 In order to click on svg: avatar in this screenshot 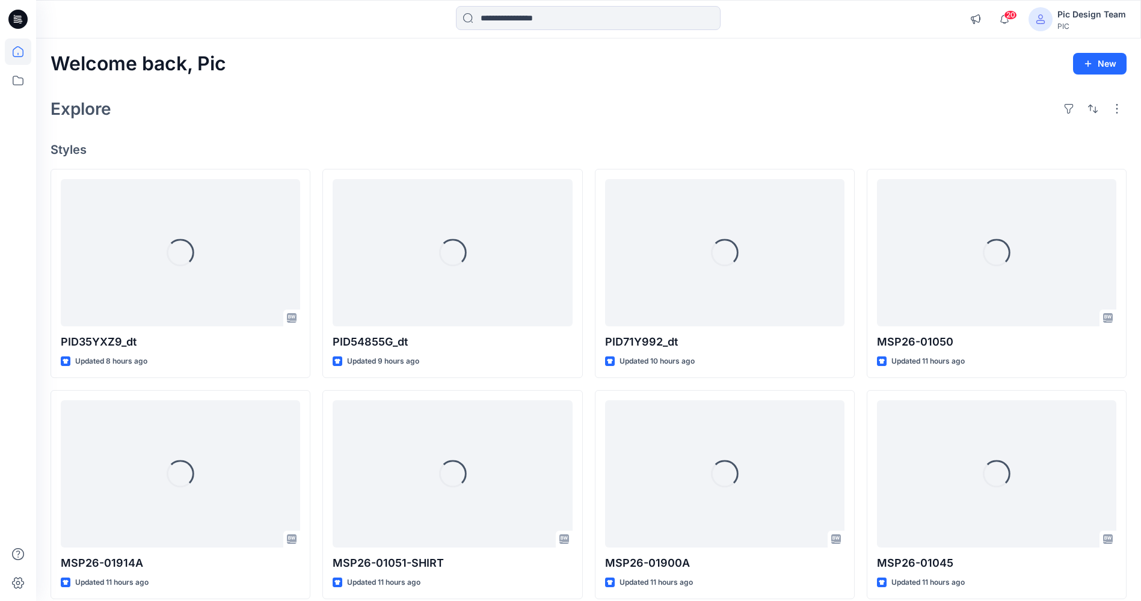, I will do `click(1040, 19)`.